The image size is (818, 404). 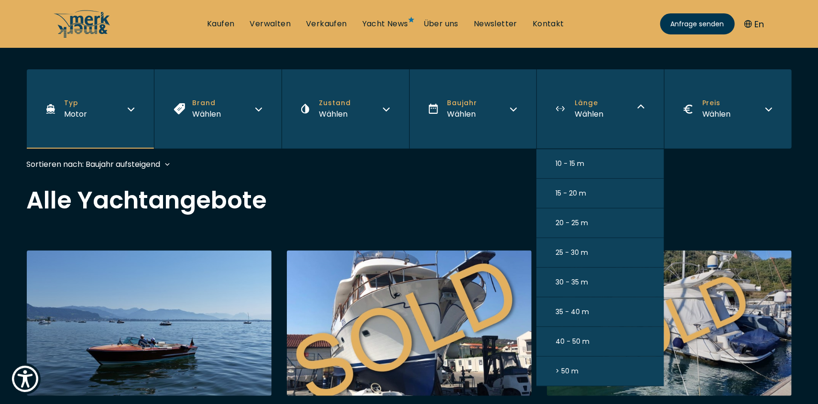 I want to click on button: TypMotor, so click(x=90, y=109).